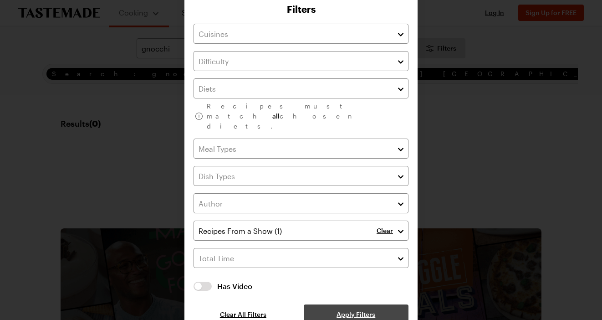 The width and height of the screenshot is (602, 320). What do you see at coordinates (356, 314) in the screenshot?
I see `span: Apply Filters` at bounding box center [356, 314].